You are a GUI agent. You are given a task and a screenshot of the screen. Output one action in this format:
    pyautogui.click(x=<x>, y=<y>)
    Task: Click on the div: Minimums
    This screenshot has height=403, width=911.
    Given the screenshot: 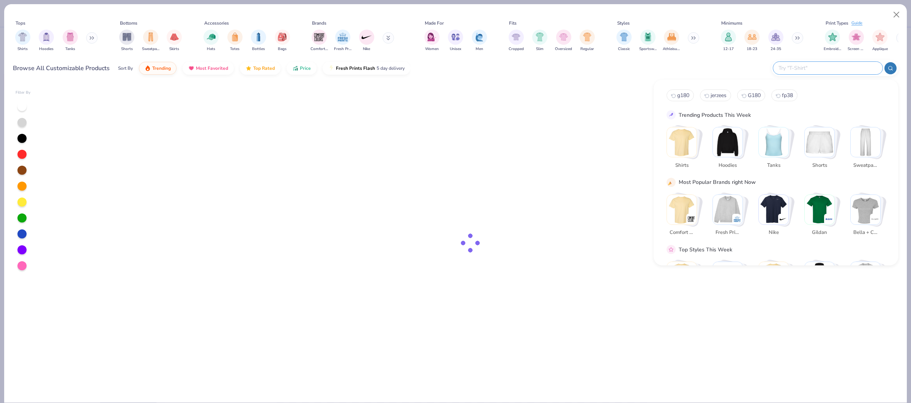 What is the action you would take?
    pyautogui.click(x=732, y=23)
    